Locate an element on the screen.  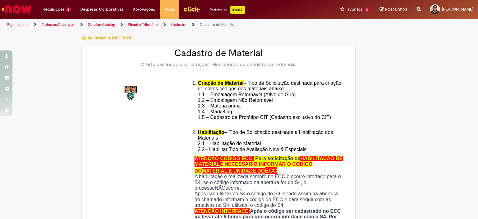
span: Rascunhos is located at coordinates (396, 9).